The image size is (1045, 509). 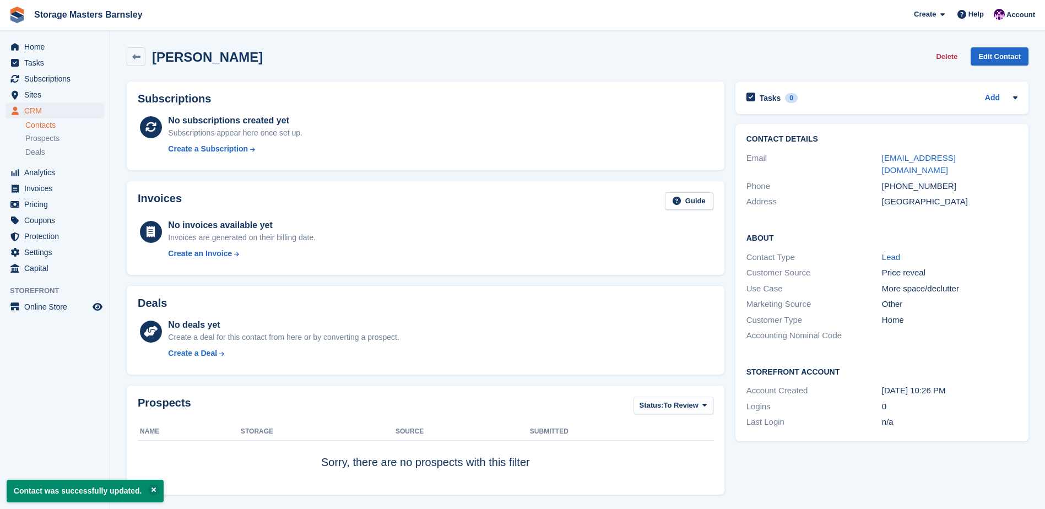 I want to click on img: Louise Masters, so click(x=1000, y=14).